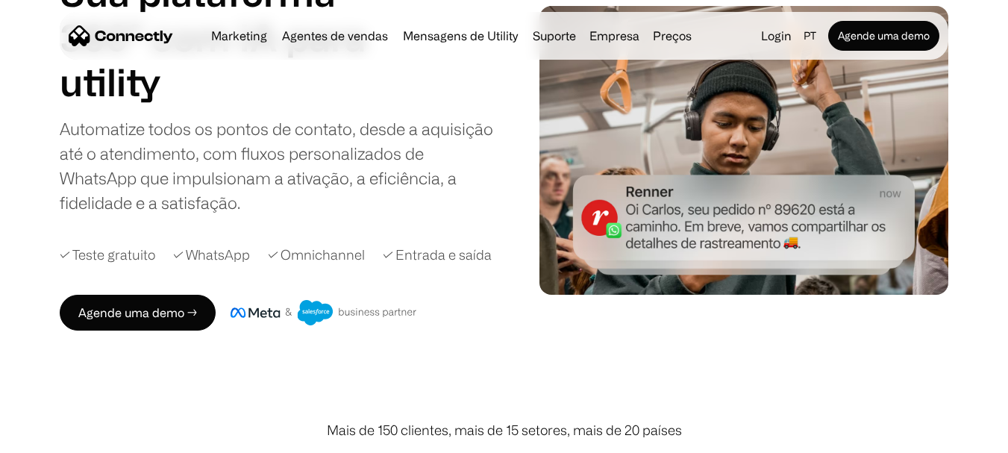 The height and width of the screenshot is (453, 1008). Describe the element at coordinates (239, 36) in the screenshot. I see `a: Marketing` at that location.